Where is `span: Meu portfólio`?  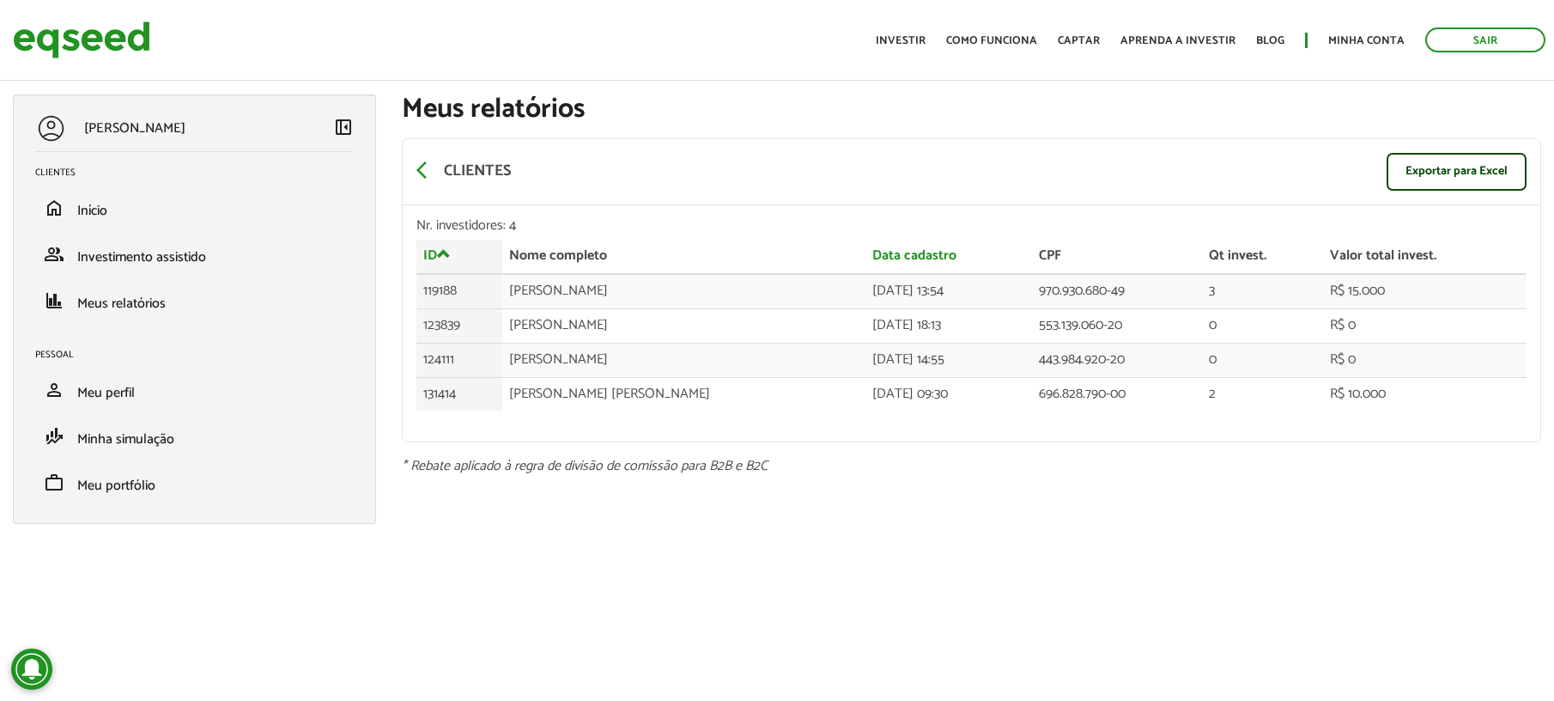 span: Meu portfólio is located at coordinates (116, 485).